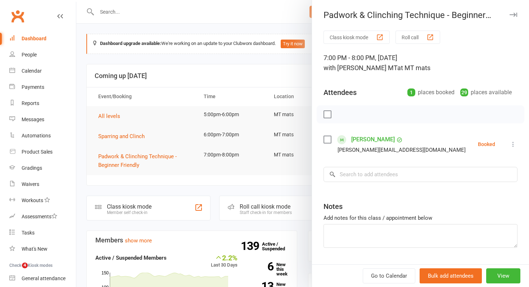 The width and height of the screenshot is (529, 287). Describe the element at coordinates (36, 136) in the screenshot. I see `div: Automations` at that location.